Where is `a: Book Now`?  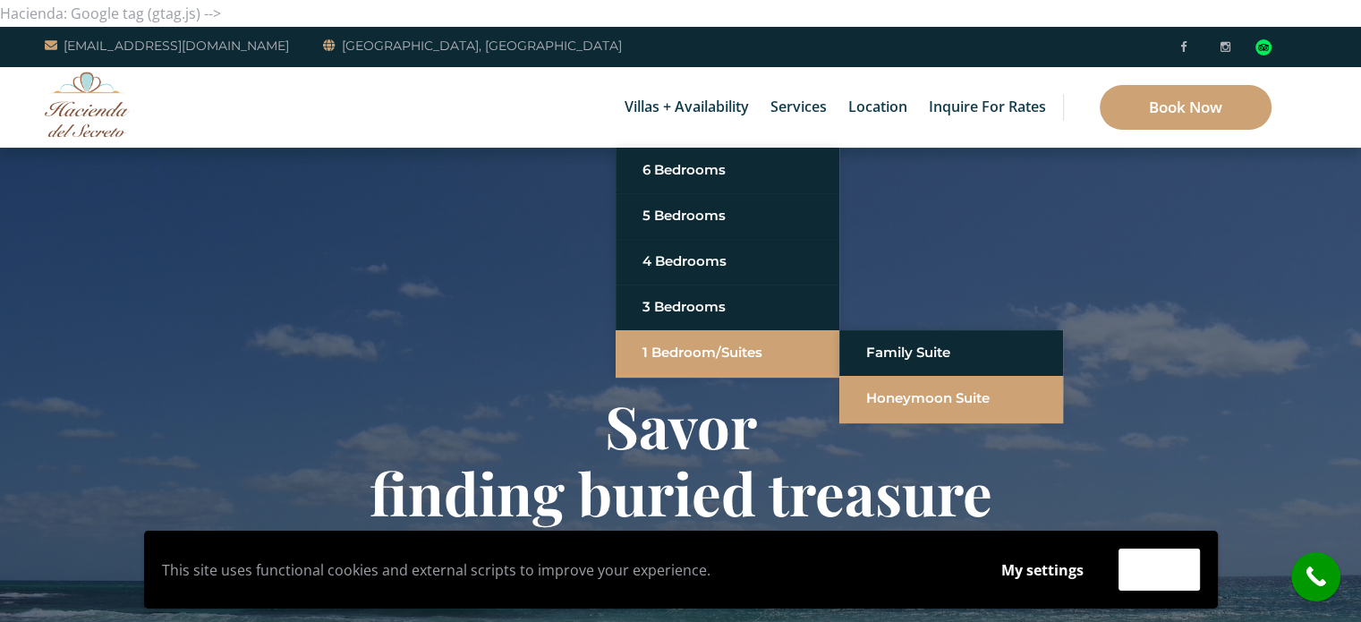
a: Book Now is located at coordinates (1186, 107).